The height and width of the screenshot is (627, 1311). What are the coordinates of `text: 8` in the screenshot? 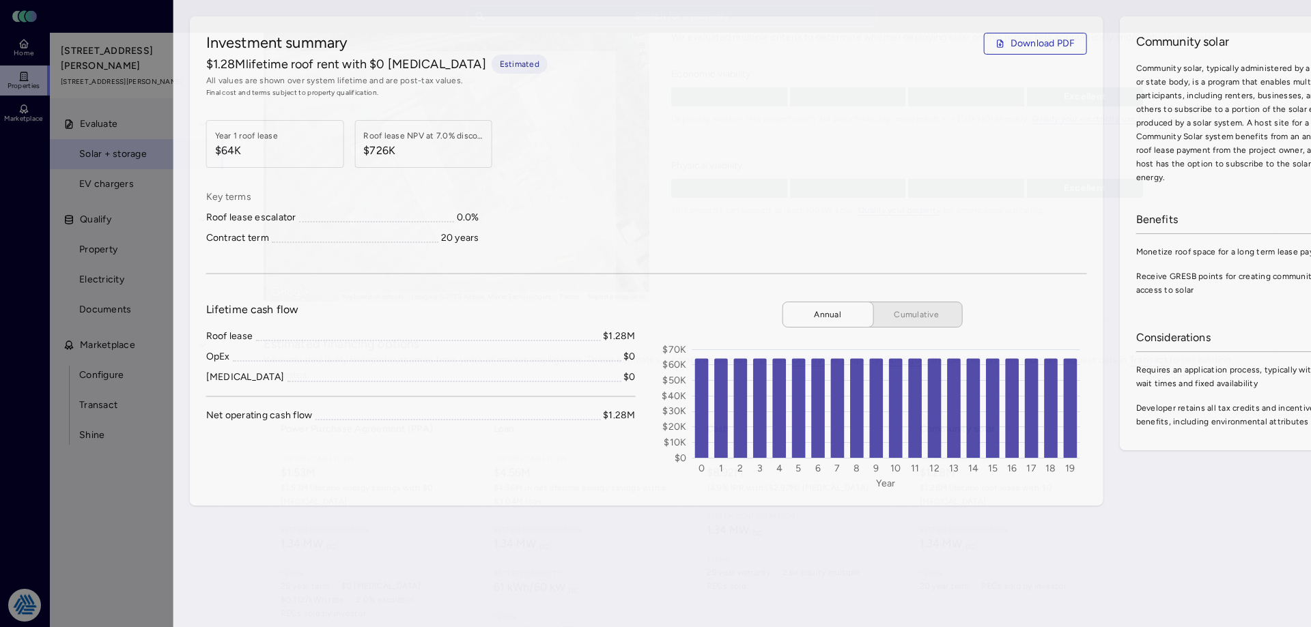 It's located at (856, 468).